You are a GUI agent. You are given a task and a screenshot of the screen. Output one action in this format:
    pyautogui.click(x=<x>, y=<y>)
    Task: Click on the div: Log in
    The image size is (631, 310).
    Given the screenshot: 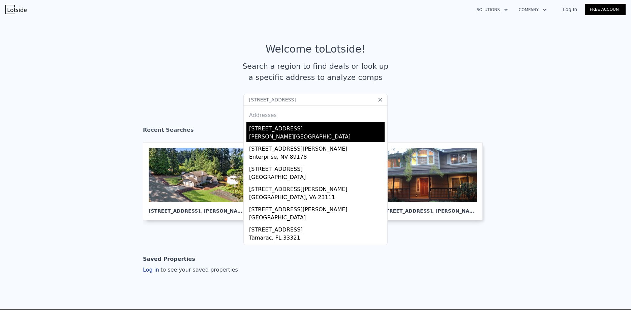 What is the action you would take?
    pyautogui.click(x=190, y=270)
    